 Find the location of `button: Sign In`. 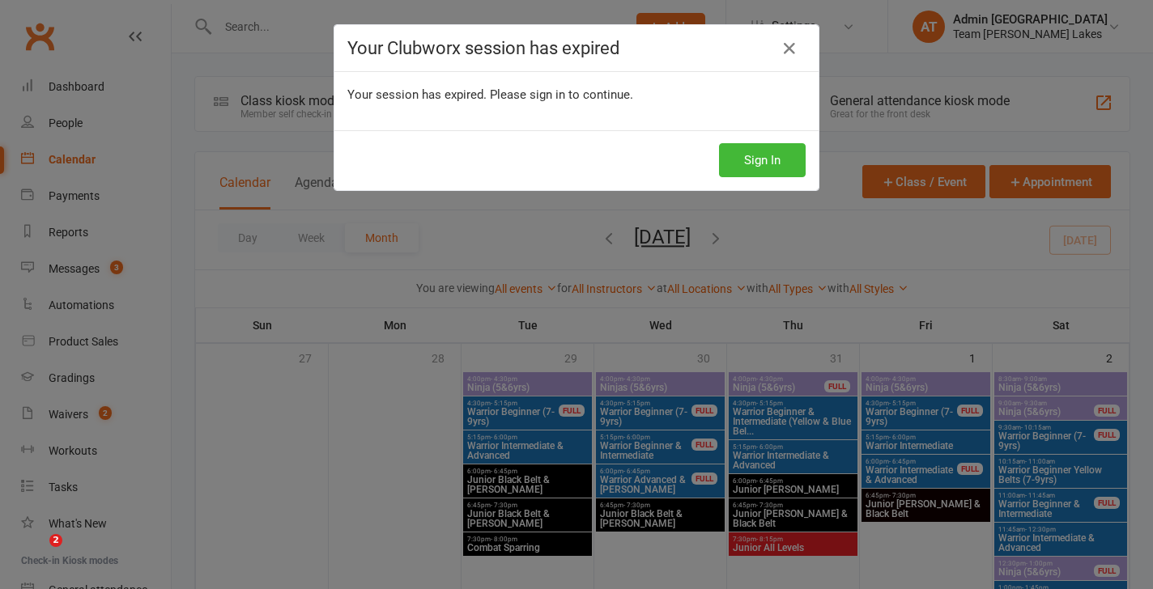

button: Sign In is located at coordinates (762, 160).